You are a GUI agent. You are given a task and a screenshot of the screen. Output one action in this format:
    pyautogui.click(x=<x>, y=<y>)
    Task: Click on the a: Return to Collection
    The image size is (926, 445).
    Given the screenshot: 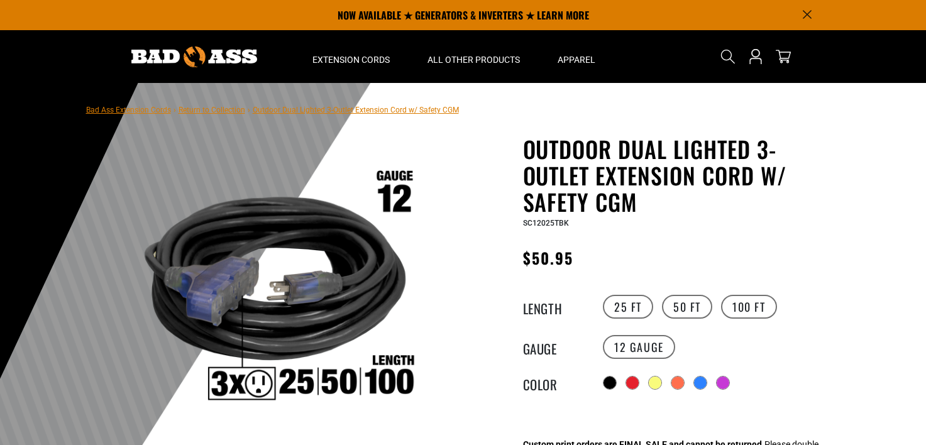 What is the action you would take?
    pyautogui.click(x=212, y=110)
    